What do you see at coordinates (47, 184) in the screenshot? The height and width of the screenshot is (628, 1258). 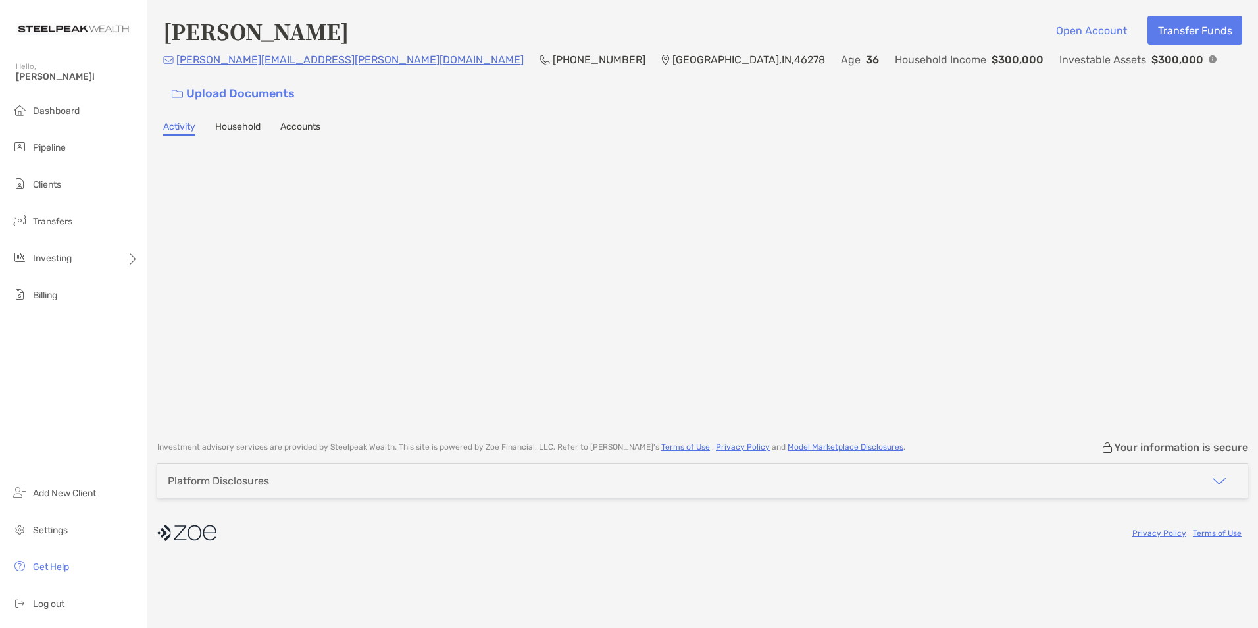 I see `span: Clients` at bounding box center [47, 184].